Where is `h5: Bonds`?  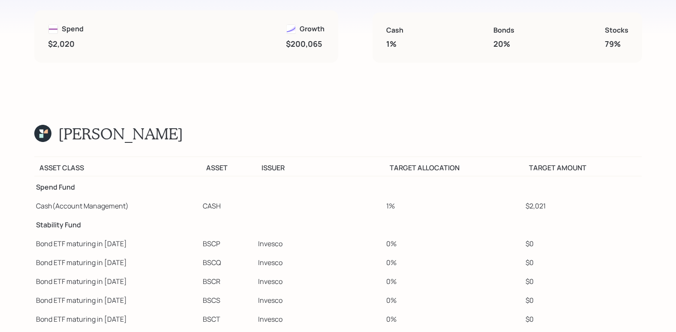 h5: Bonds is located at coordinates (503, 30).